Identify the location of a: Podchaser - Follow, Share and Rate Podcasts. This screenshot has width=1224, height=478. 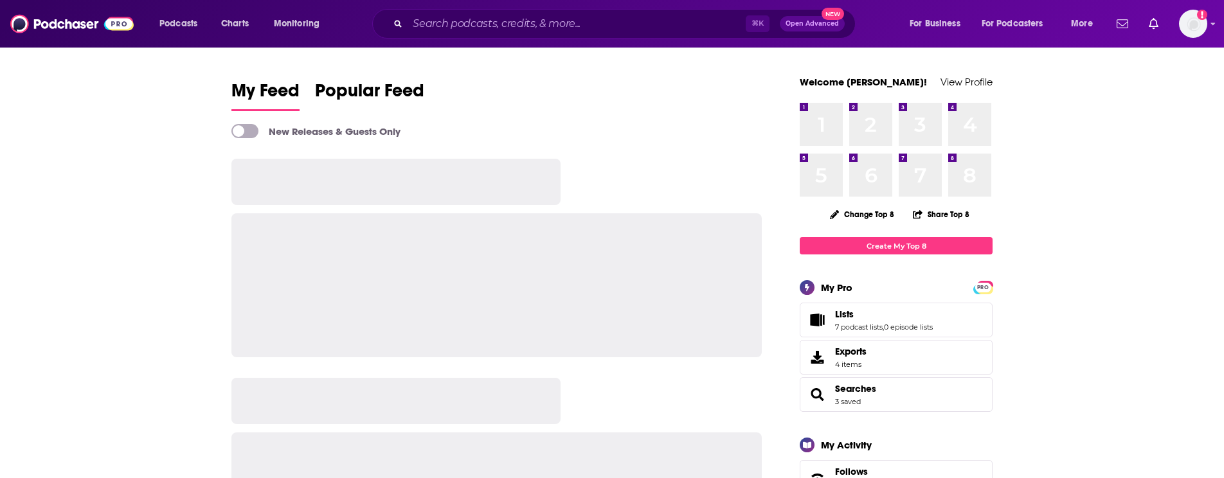
(72, 24).